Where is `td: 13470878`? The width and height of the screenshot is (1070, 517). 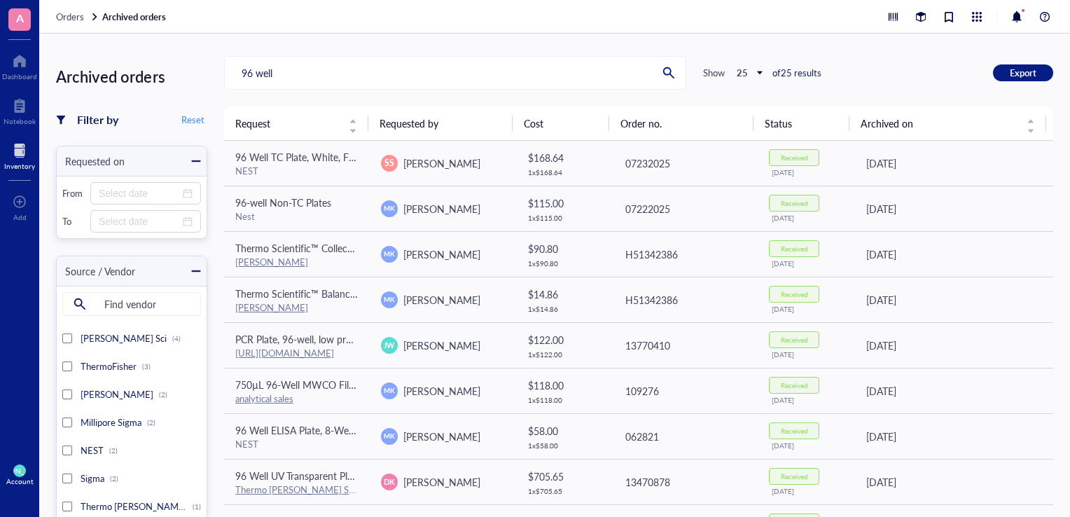
td: 13470878 is located at coordinates (685, 481).